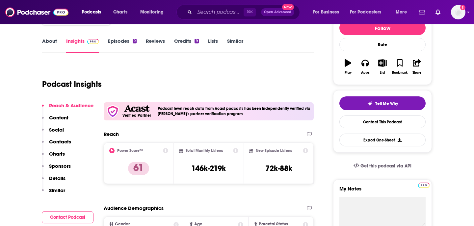 The height and width of the screenshot is (226, 474). Describe the element at coordinates (365, 12) in the screenshot. I see `span: For Podcasters` at that location.